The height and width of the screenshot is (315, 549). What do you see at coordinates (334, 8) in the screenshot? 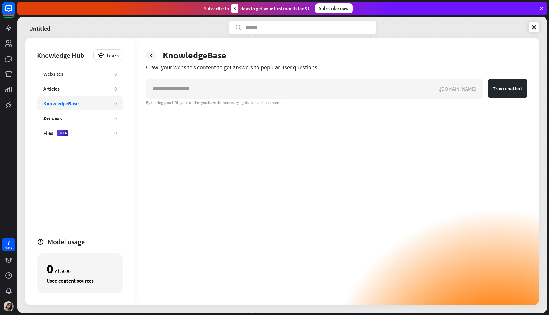
I see `div: Subscribe now` at bounding box center [334, 8].